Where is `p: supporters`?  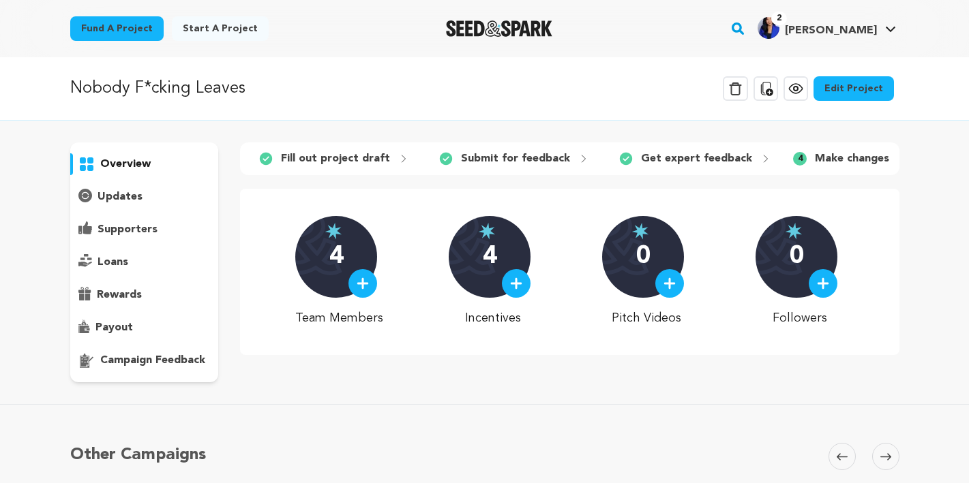 p: supporters is located at coordinates (128, 230).